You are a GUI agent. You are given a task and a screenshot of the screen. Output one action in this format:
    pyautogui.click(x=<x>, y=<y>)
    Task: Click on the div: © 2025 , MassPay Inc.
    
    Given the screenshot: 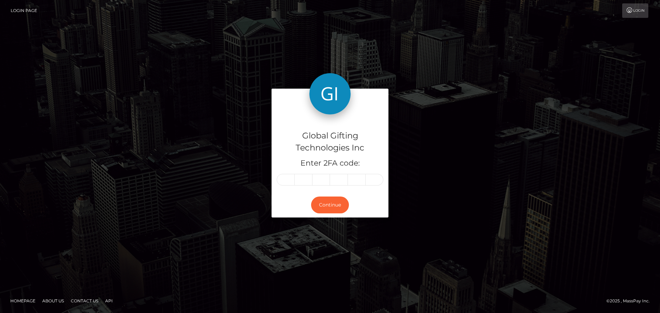 What is the action you would take?
    pyautogui.click(x=631, y=301)
    